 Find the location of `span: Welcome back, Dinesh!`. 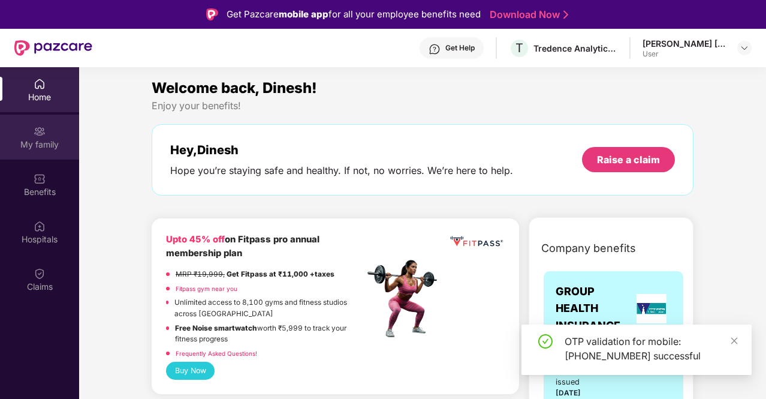

span: Welcome back, Dinesh! is located at coordinates (234, 88).